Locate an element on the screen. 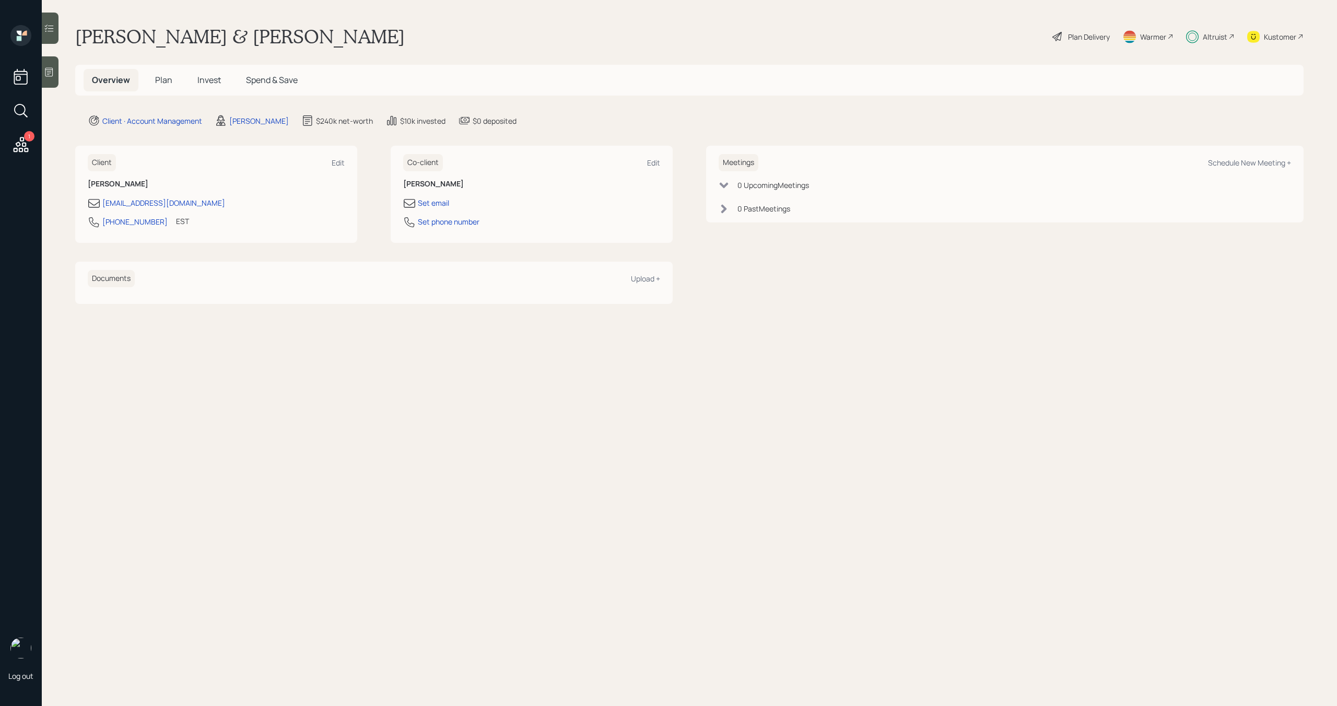  div: 0 Past Meeting s is located at coordinates (764, 208).